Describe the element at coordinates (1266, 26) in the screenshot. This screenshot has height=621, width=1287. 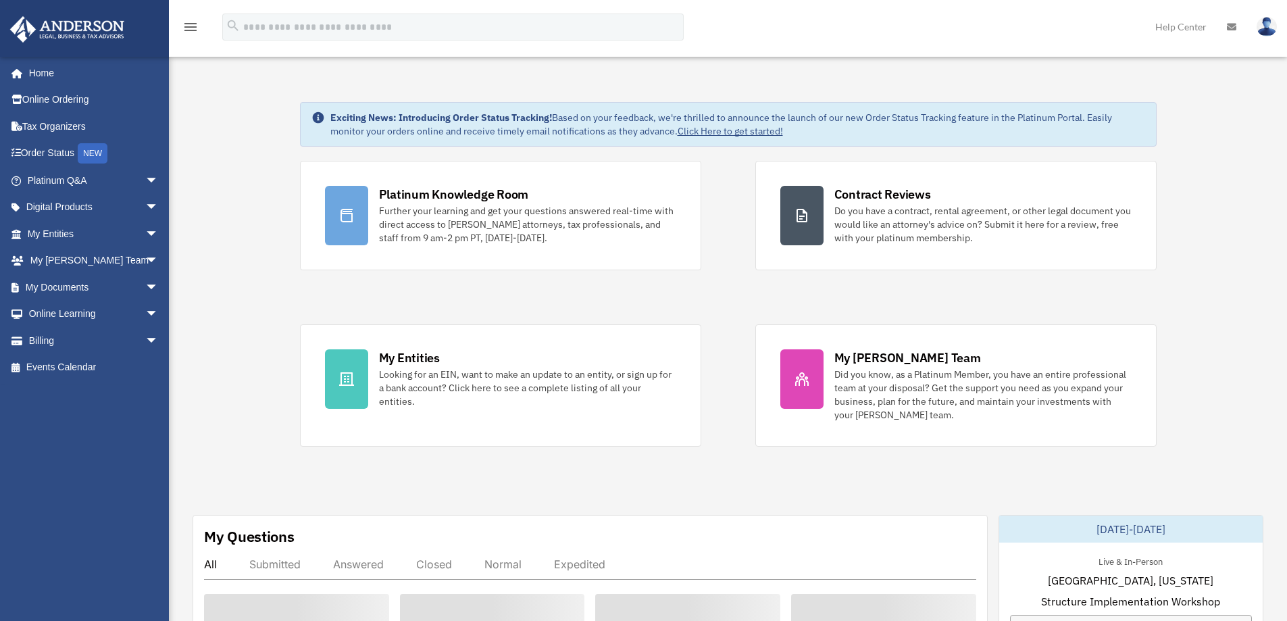
I see `img: User Pic` at that location.